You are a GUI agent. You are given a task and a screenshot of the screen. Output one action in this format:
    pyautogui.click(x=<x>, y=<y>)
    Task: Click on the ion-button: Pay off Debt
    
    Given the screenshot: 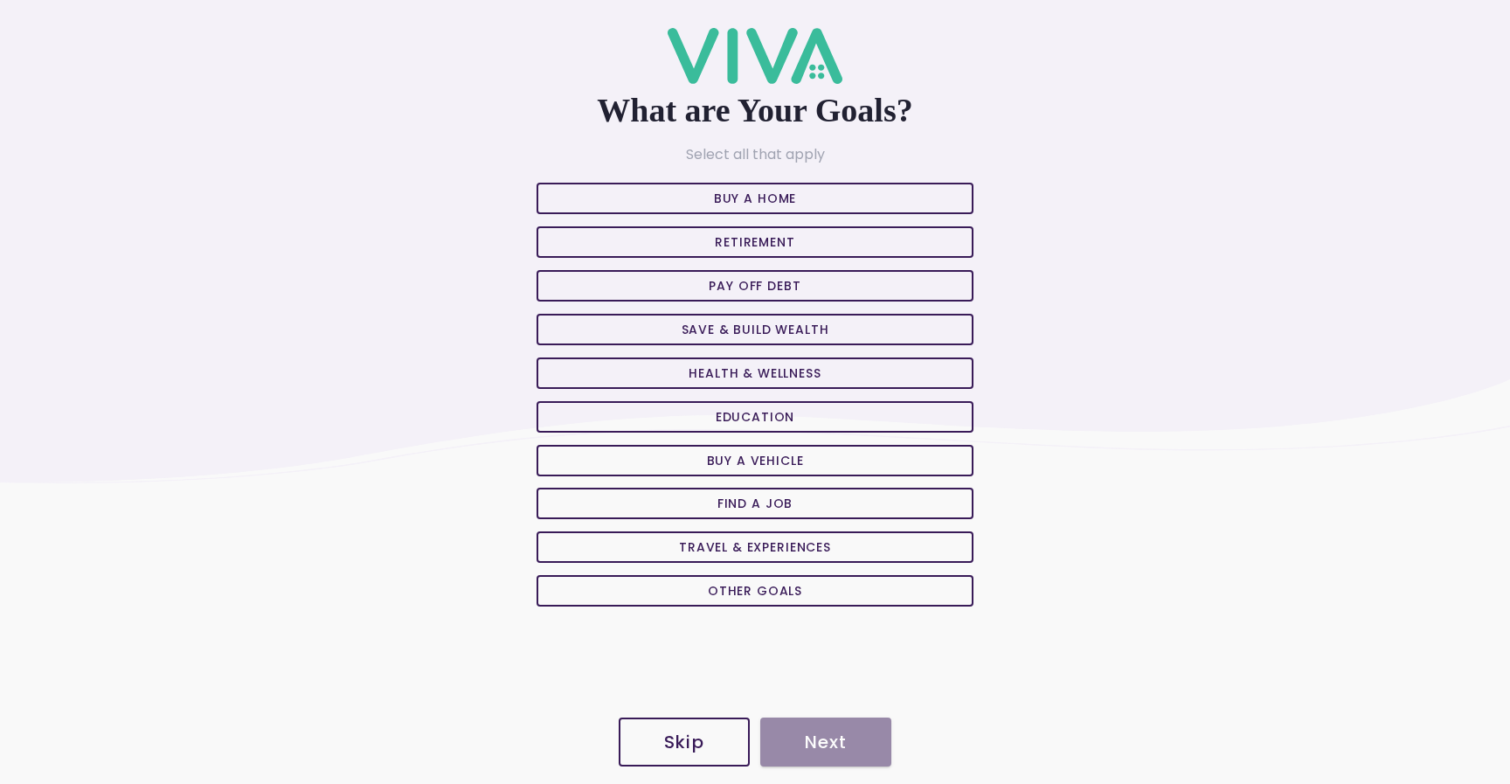 What is the action you would take?
    pyautogui.click(x=755, y=286)
    